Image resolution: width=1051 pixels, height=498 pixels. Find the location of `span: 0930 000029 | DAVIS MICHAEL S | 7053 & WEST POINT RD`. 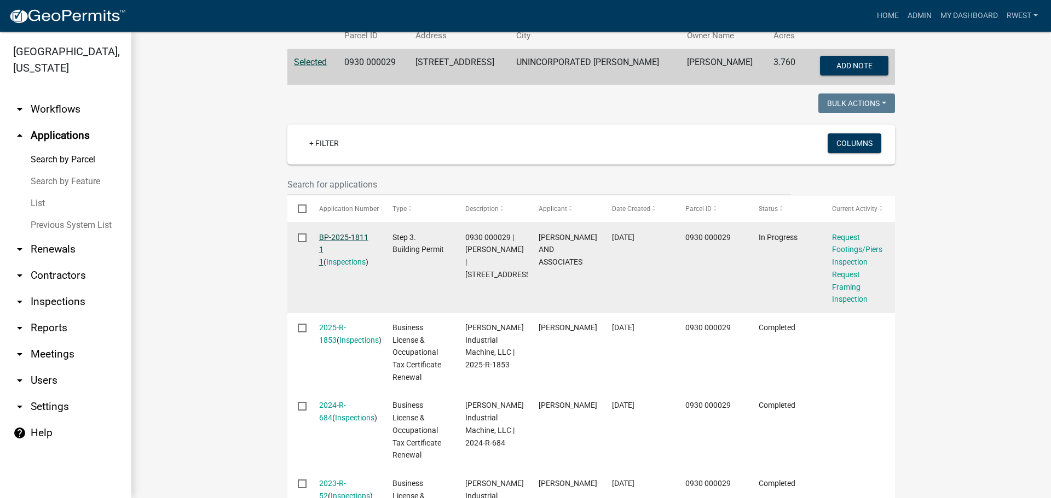

span: 0930 000029 | DAVIS MICHAEL S | 7053 & WEST POINT RD is located at coordinates (498, 256).